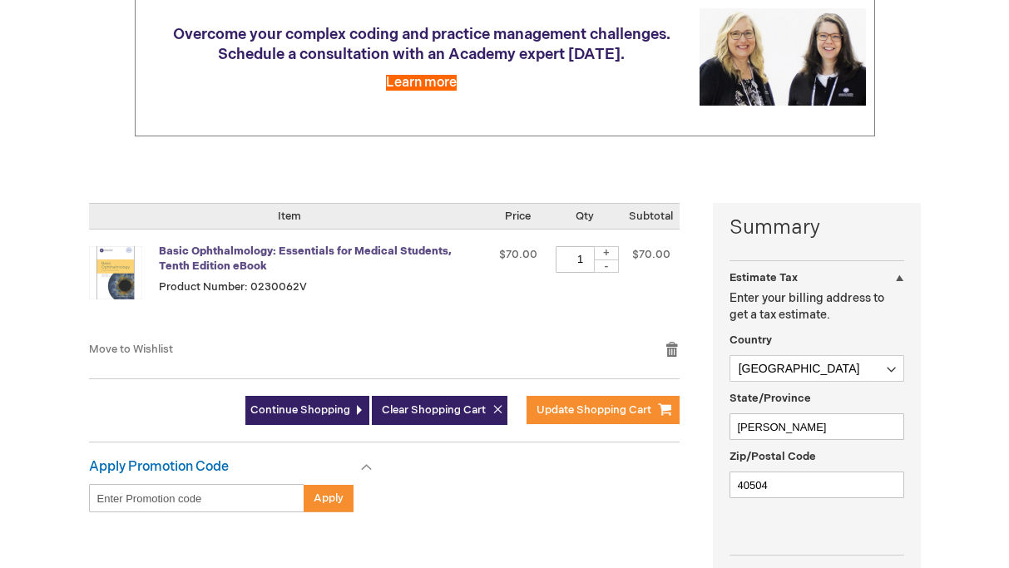 Image resolution: width=1009 pixels, height=568 pixels. What do you see at coordinates (434, 410) in the screenshot?
I see `span: Clear Shopping Cart` at bounding box center [434, 410].